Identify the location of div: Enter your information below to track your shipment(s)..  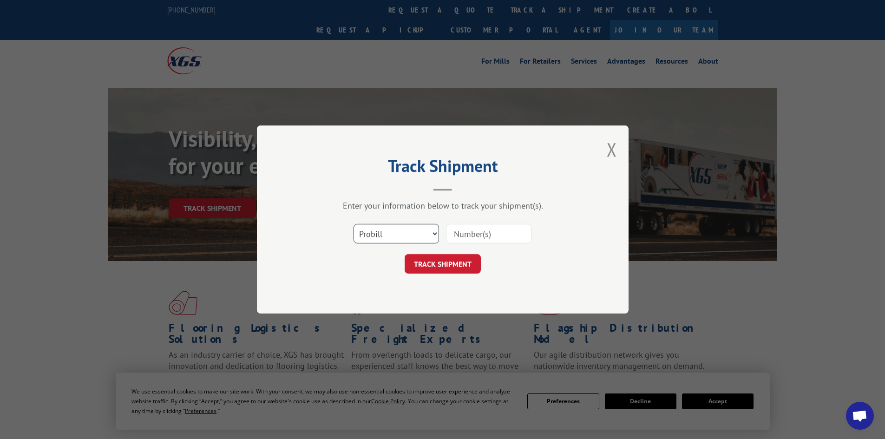
(442, 205).